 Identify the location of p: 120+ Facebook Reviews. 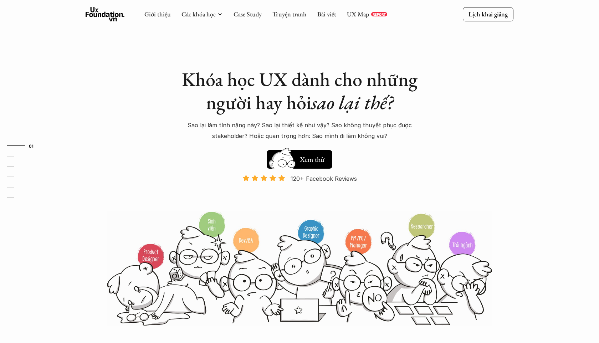
(324, 179).